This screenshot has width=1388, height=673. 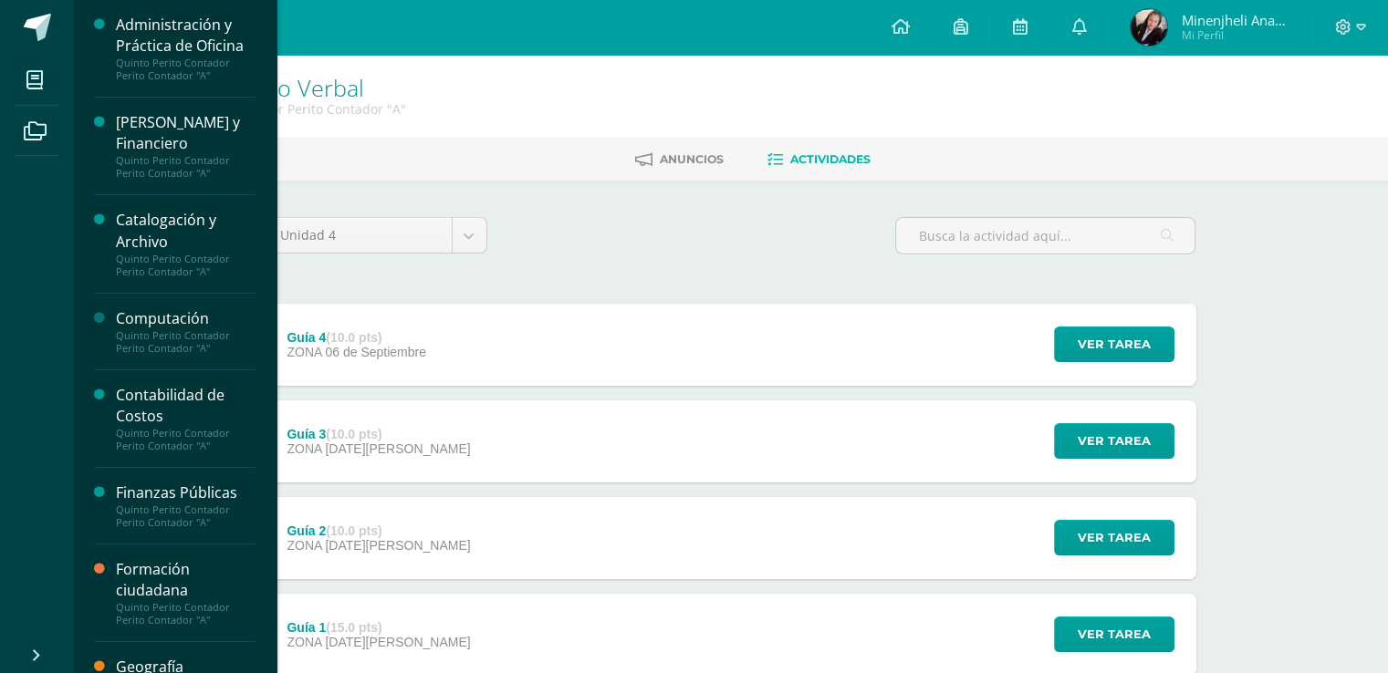 I want to click on a: Administración y Práctica de OficinaQuinto Perito Contador Perito Contador "A", so click(x=185, y=48).